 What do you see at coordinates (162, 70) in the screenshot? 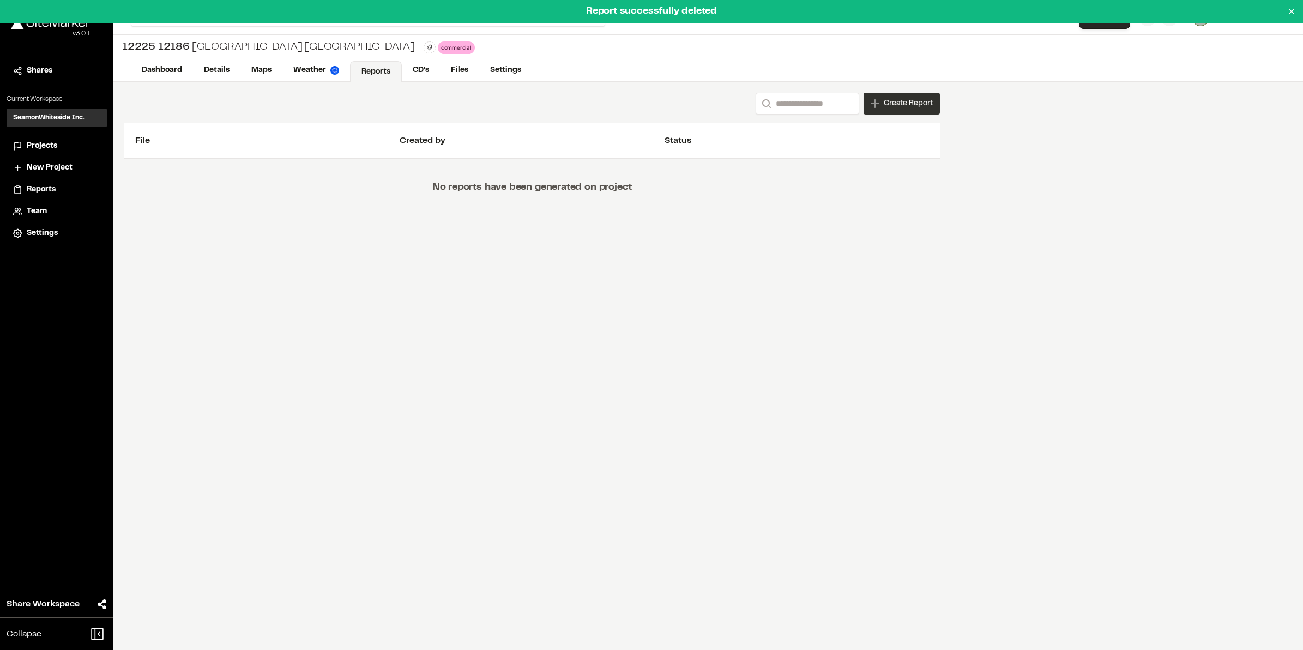
I see `a: Dashboard` at bounding box center [162, 70].